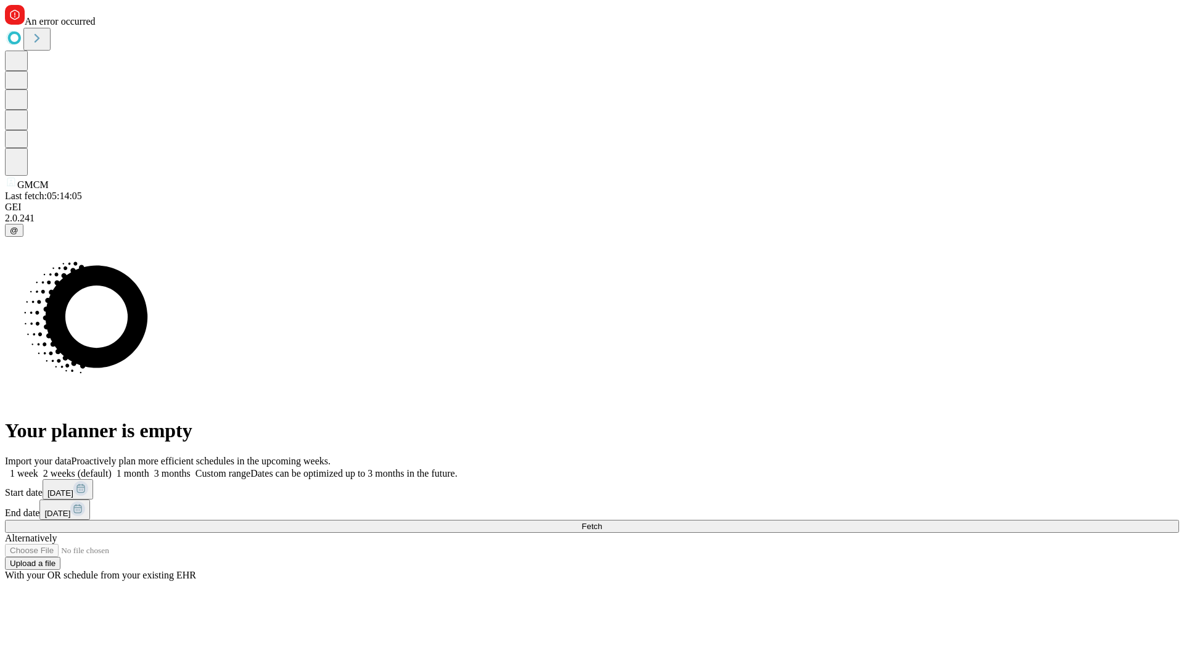 This screenshot has height=666, width=1184. Describe the element at coordinates (223, 473) in the screenshot. I see `span: Custom range` at that location.